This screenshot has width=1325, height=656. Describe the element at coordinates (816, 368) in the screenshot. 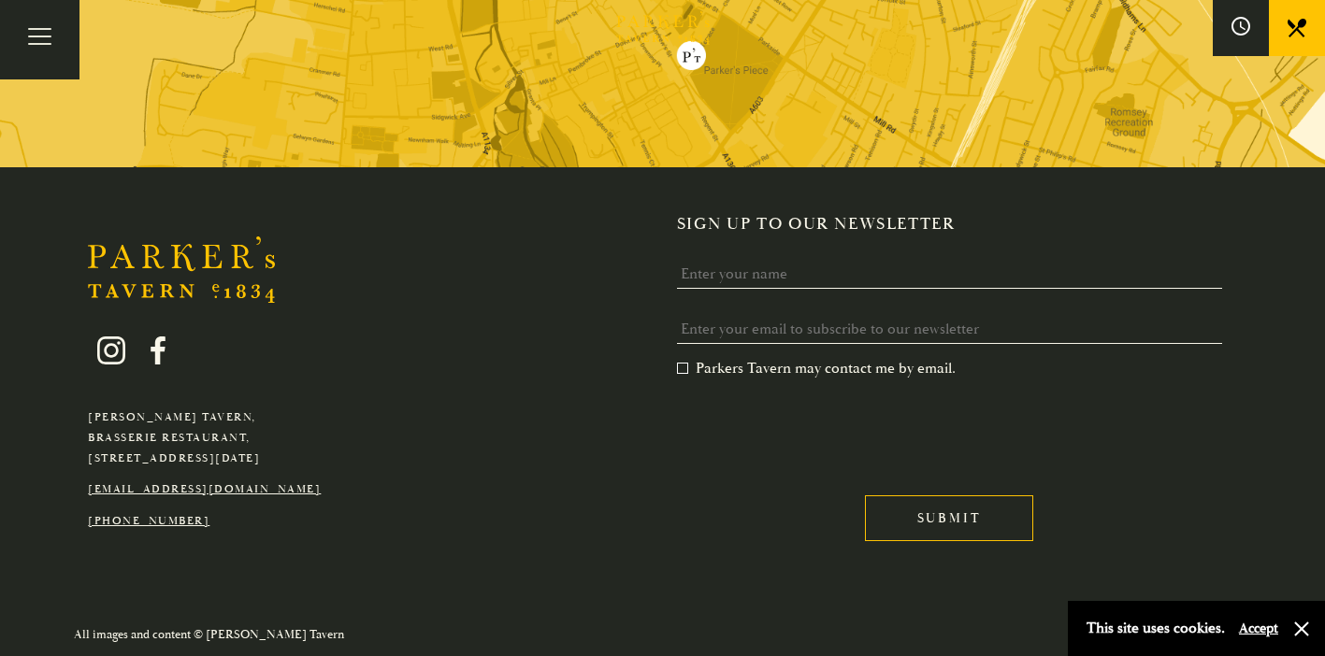

I see `label: Parkers Tavern may contact me by email.` at that location.